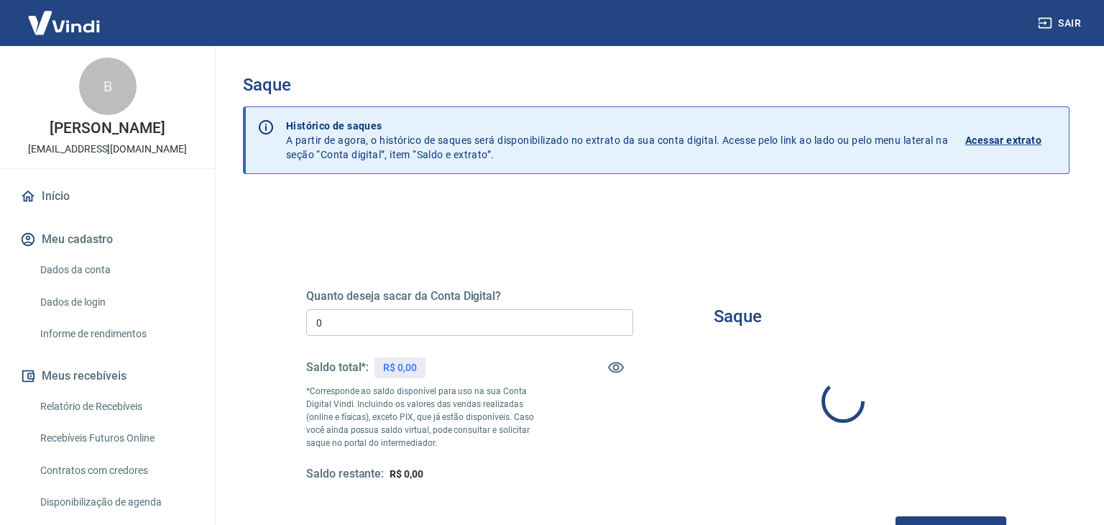 Image resolution: width=1104 pixels, height=525 pixels. What do you see at coordinates (116, 302) in the screenshot?
I see `a: Dados de login` at bounding box center [116, 302].